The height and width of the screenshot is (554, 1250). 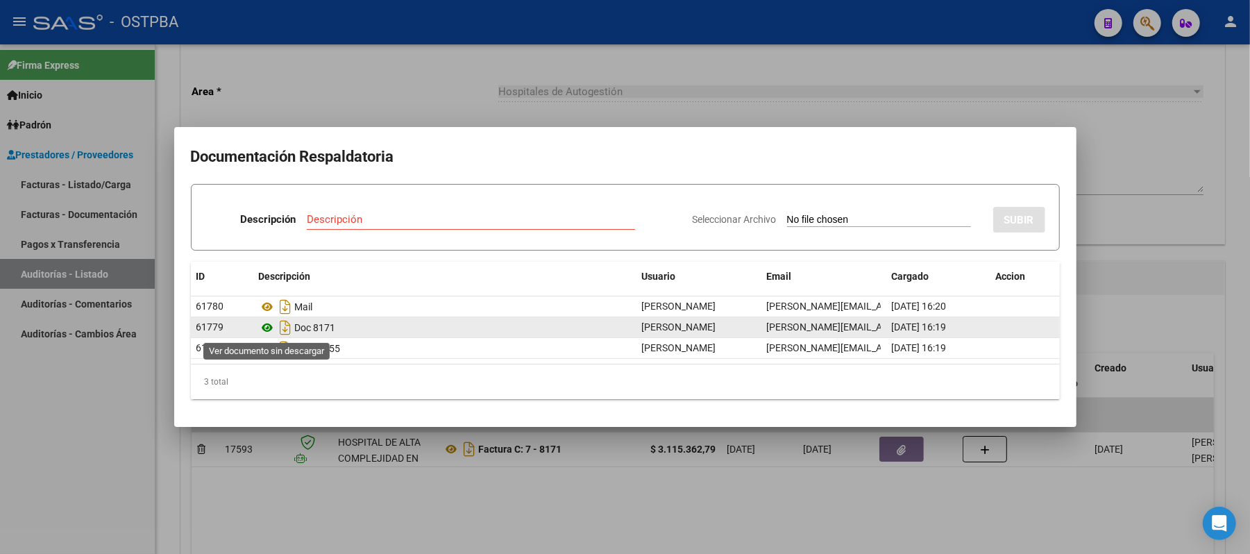 What do you see at coordinates (222, 276) in the screenshot?
I see `datatable-header-cell: ID` at bounding box center [222, 276].